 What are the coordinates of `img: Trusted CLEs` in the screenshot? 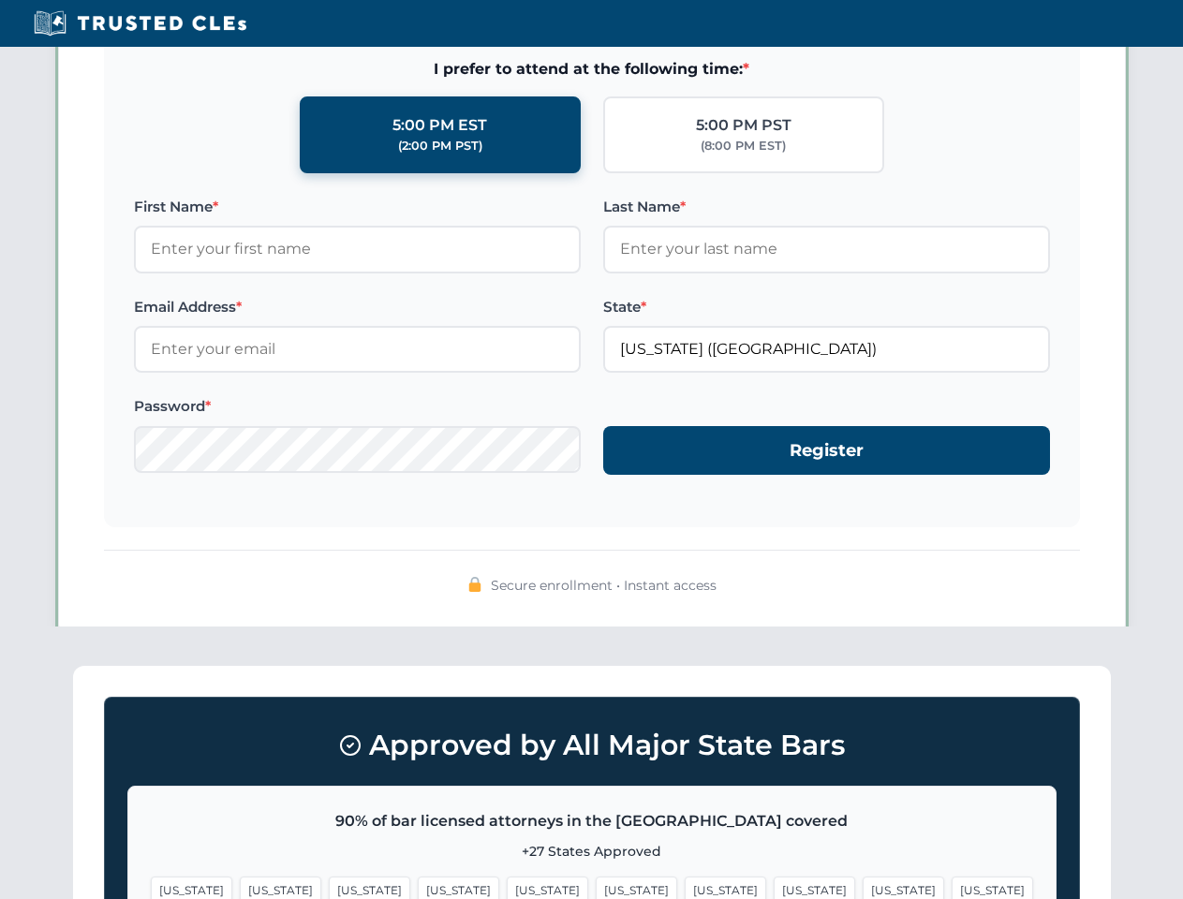 It's located at (140, 23).